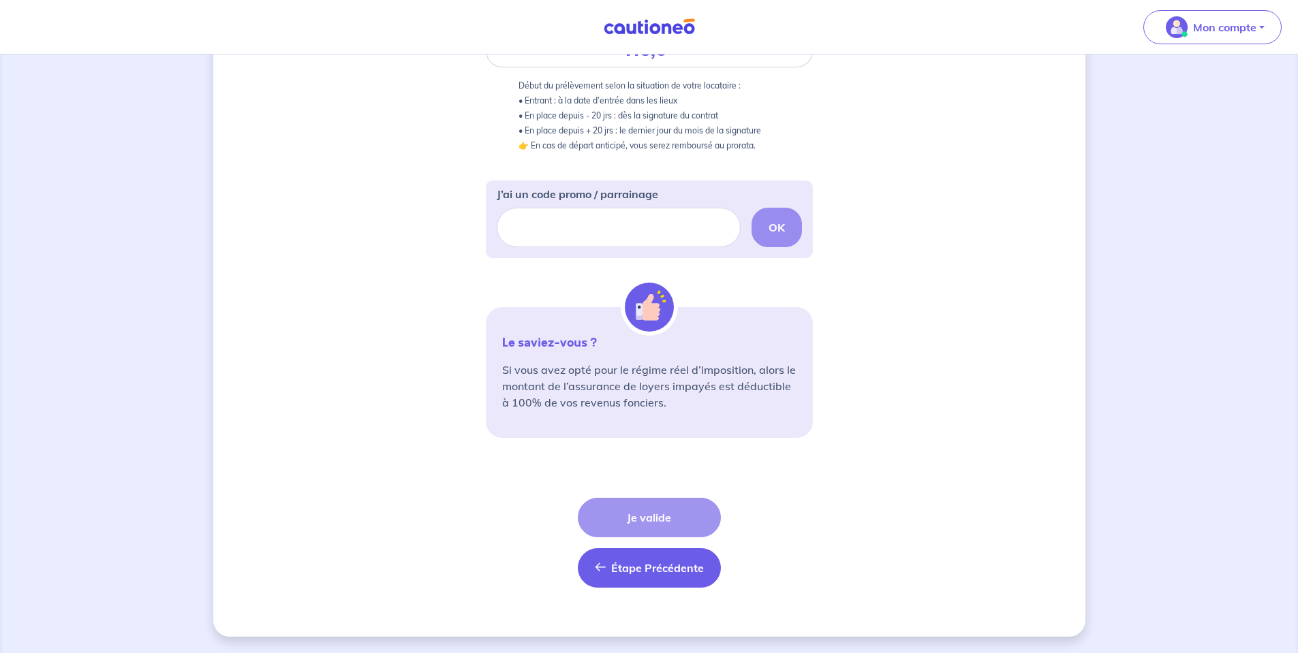  I want to click on button: Étape Précédente, so click(649, 568).